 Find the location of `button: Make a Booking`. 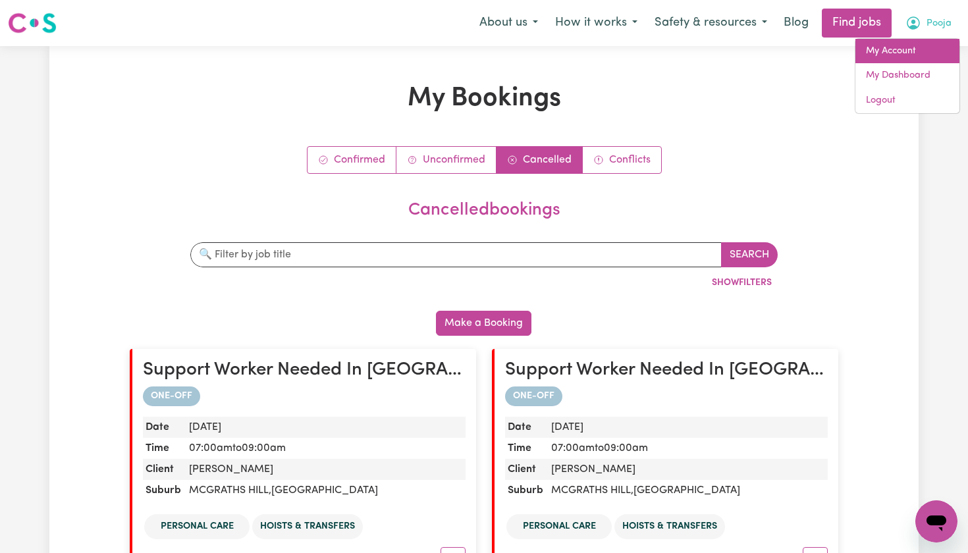

button: Make a Booking is located at coordinates (483, 323).